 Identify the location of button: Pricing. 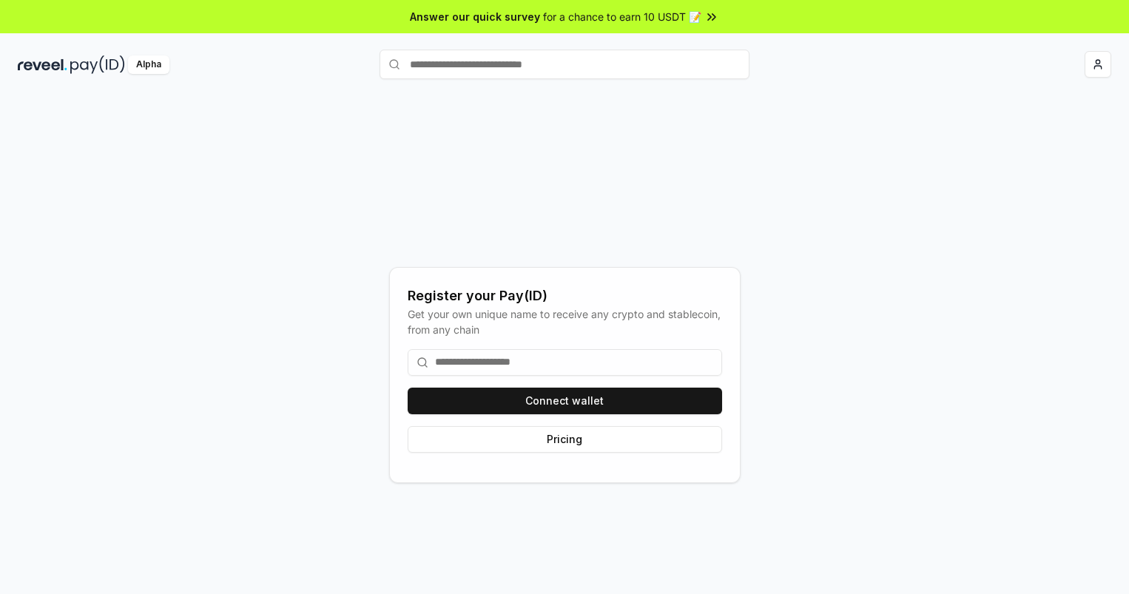
(565, 440).